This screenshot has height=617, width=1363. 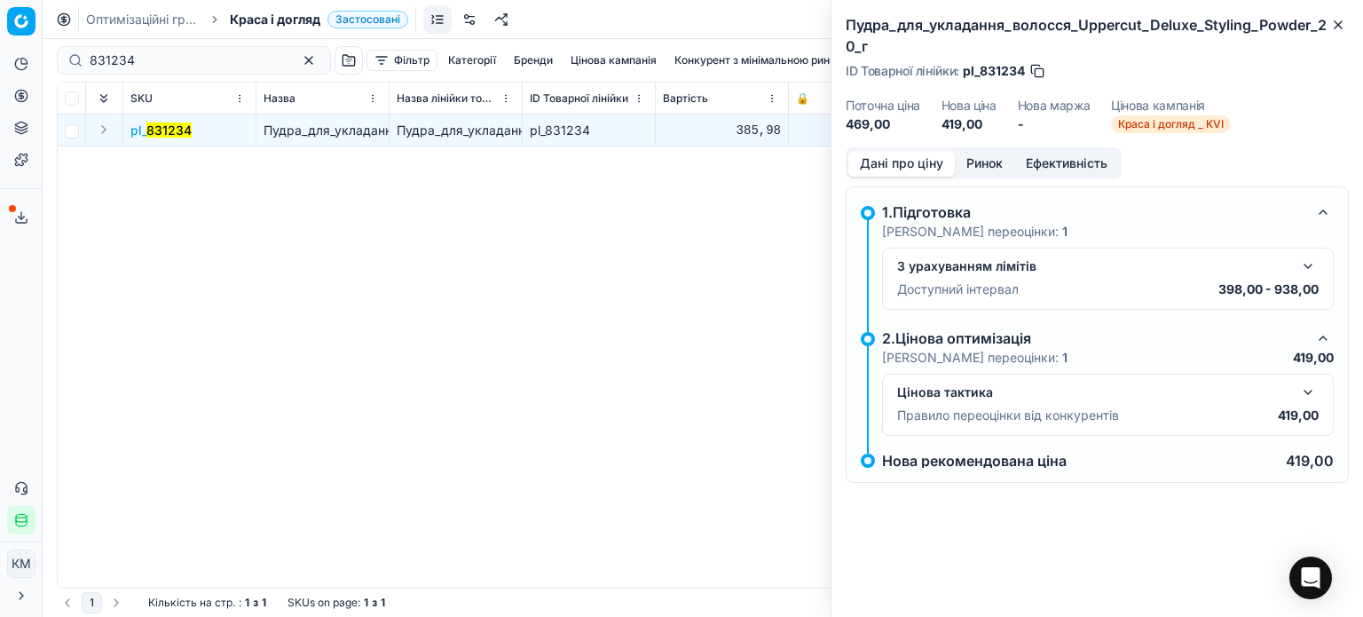 What do you see at coordinates (402, 60) in the screenshot?
I see `button: Фільтр` at bounding box center [402, 60].